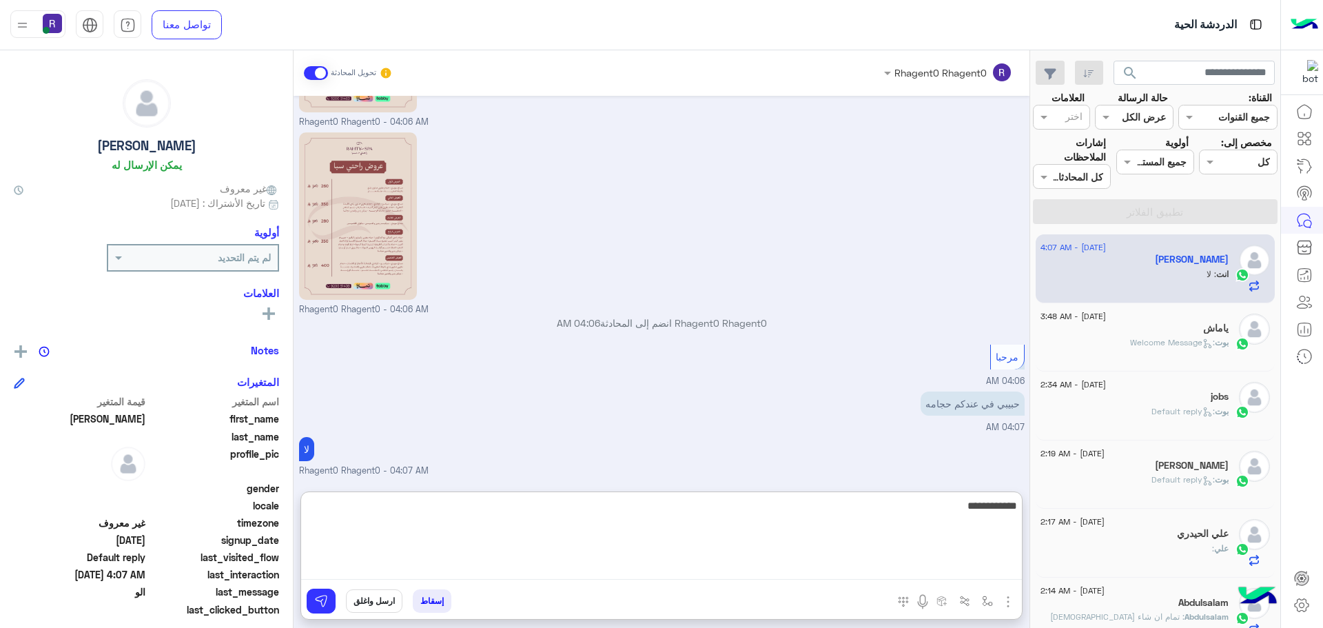  What do you see at coordinates (187, 25) in the screenshot?
I see `a: تواصل معنا` at bounding box center [187, 25].